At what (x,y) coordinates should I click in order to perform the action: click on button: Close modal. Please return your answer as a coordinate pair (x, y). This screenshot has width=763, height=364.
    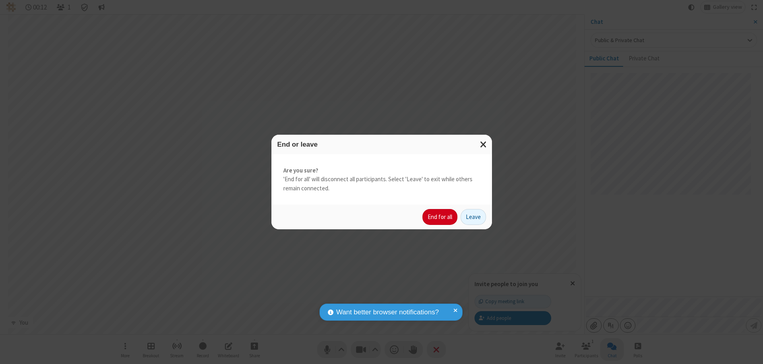
    Looking at the image, I should click on (484, 144).